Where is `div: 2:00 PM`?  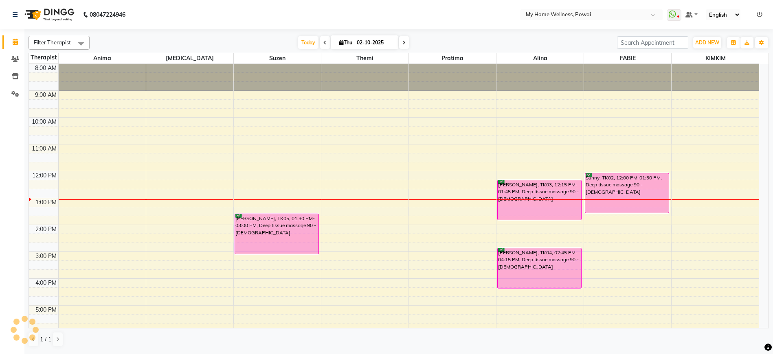 div: 2:00 PM is located at coordinates (46, 229).